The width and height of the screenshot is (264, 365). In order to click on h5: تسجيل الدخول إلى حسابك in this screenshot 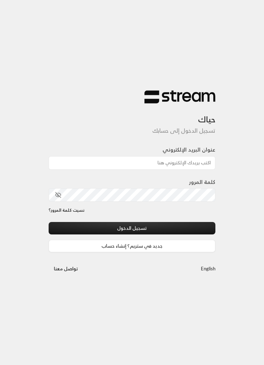, I will do `click(132, 130)`.